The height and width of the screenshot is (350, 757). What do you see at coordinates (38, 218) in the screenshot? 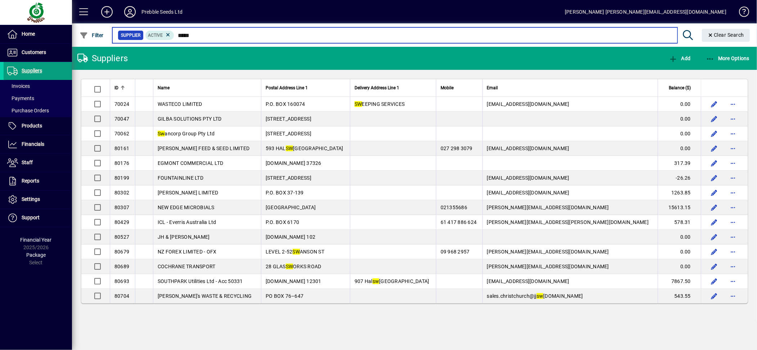
I see `a: Support` at bounding box center [38, 218].